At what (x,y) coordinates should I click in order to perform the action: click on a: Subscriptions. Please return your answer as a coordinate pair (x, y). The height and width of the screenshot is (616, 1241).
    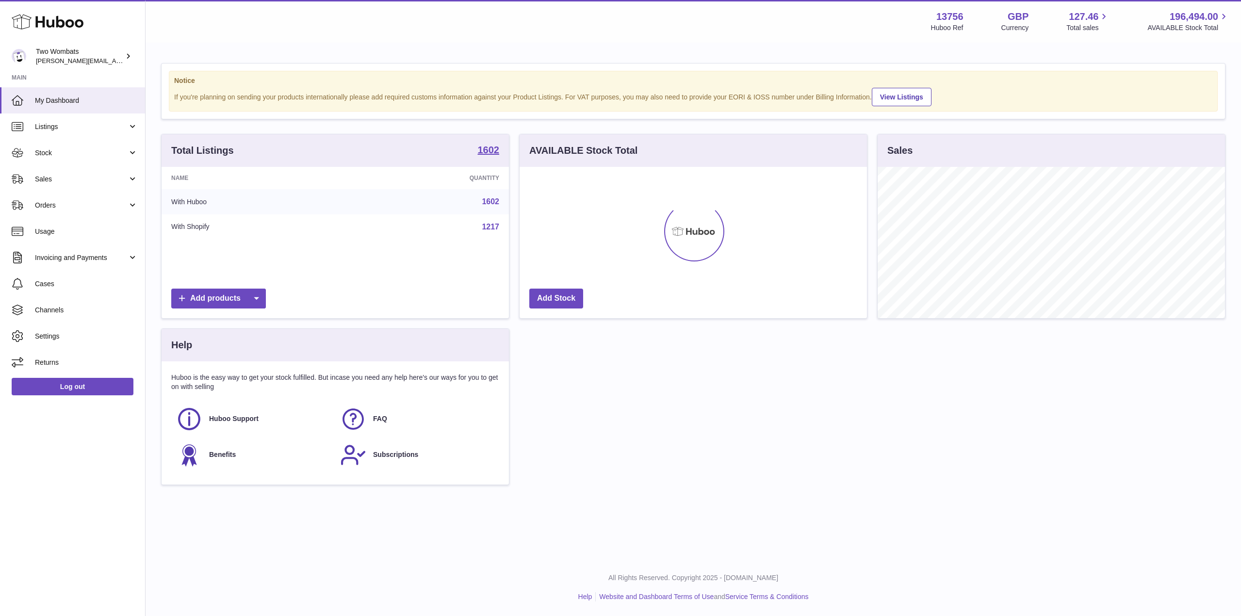
    Looking at the image, I should click on (417, 455).